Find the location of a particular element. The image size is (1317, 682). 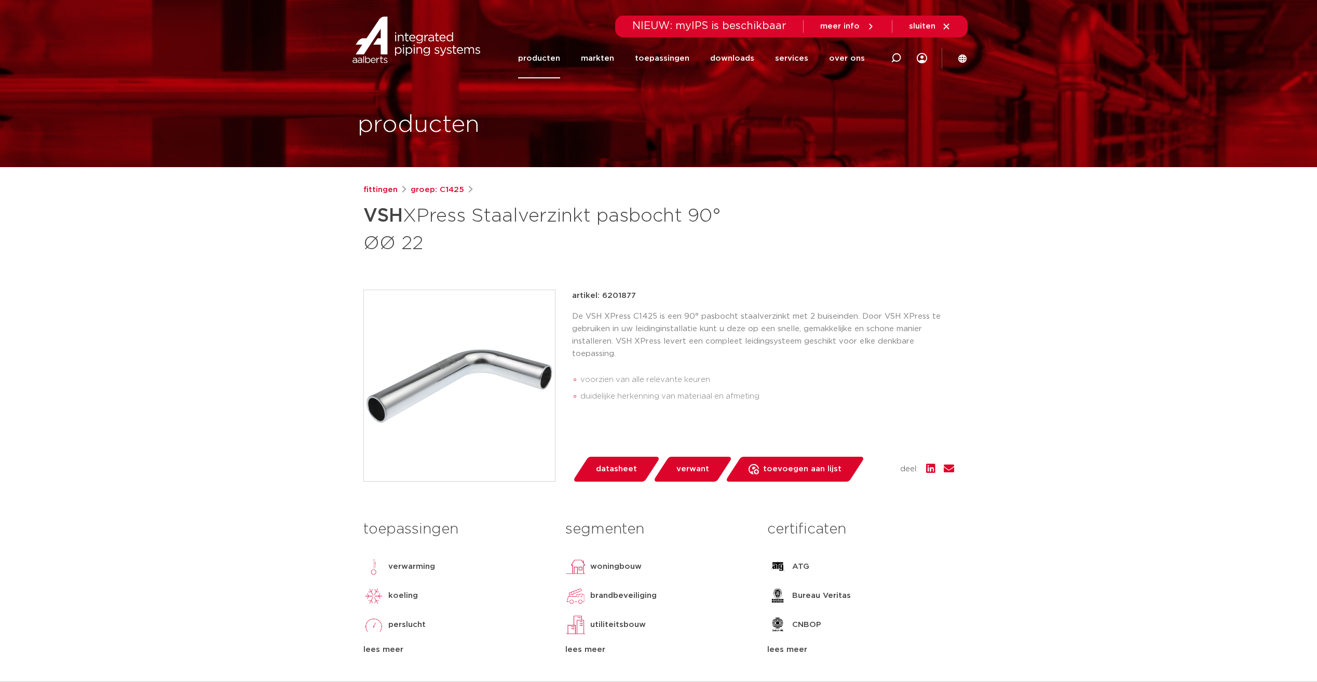

p: verwarming is located at coordinates (412, 567).